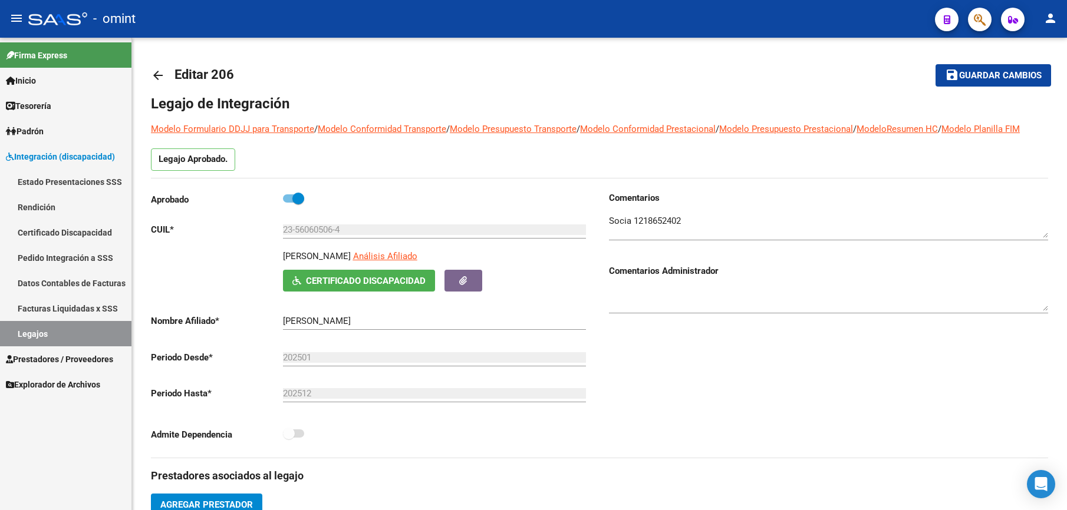 The height and width of the screenshot is (510, 1067). I want to click on a: Modelo Conformidad Transporte, so click(382, 129).